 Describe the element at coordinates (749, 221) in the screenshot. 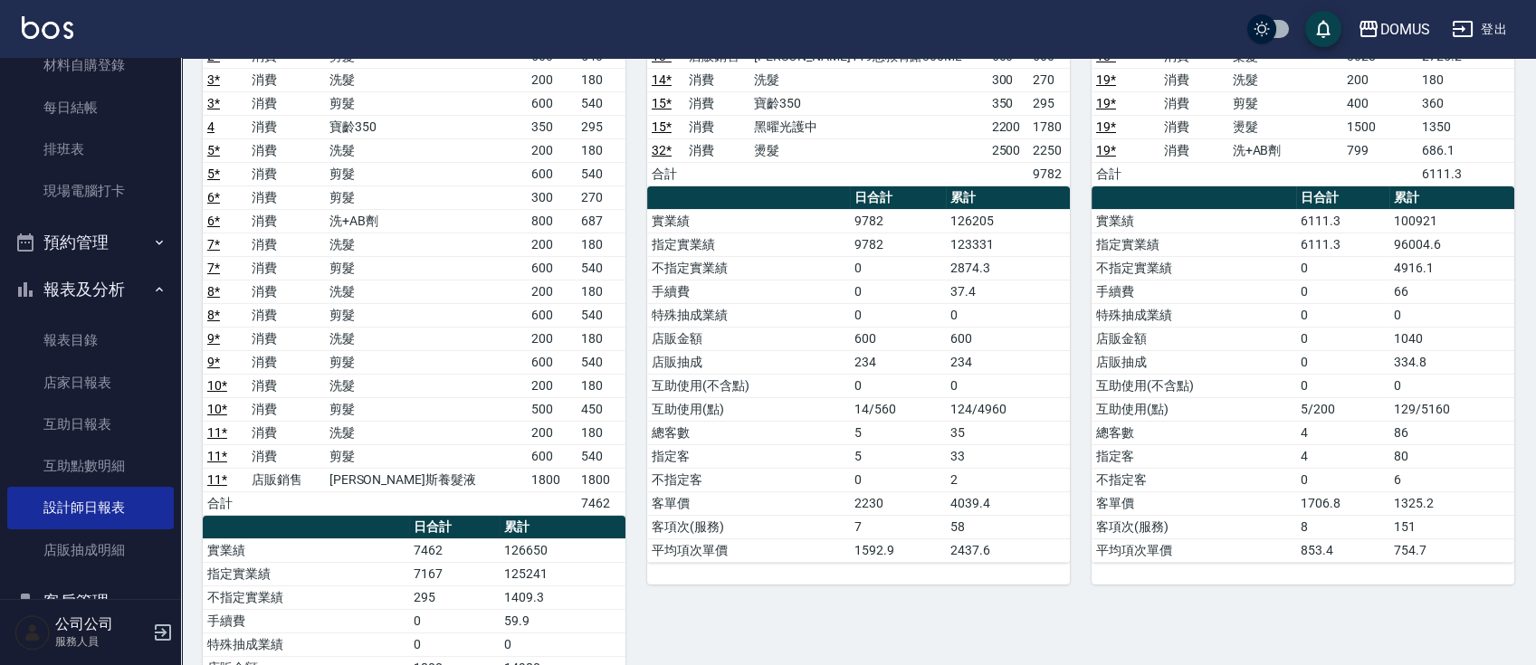

I see `td: 實業績` at that location.